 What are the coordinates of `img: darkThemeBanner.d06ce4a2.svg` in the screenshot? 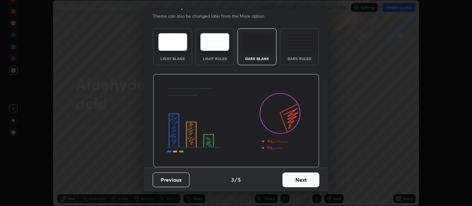 It's located at (236, 121).